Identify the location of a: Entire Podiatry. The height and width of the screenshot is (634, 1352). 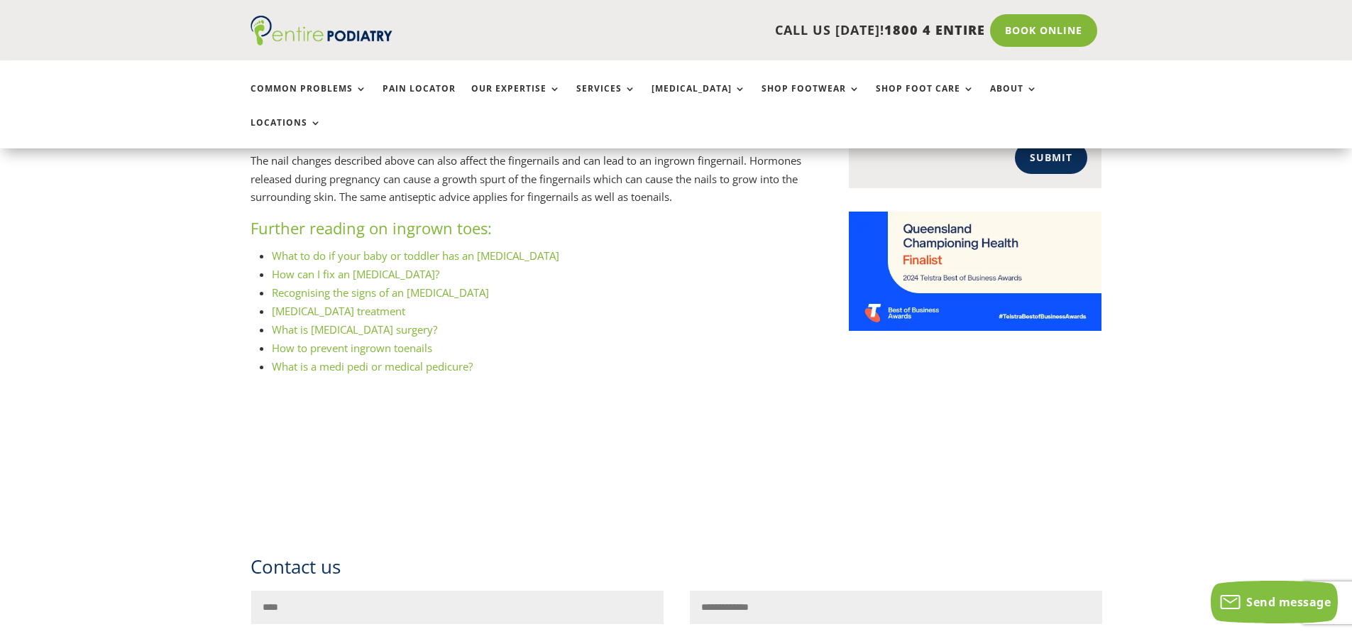
(321, 41).